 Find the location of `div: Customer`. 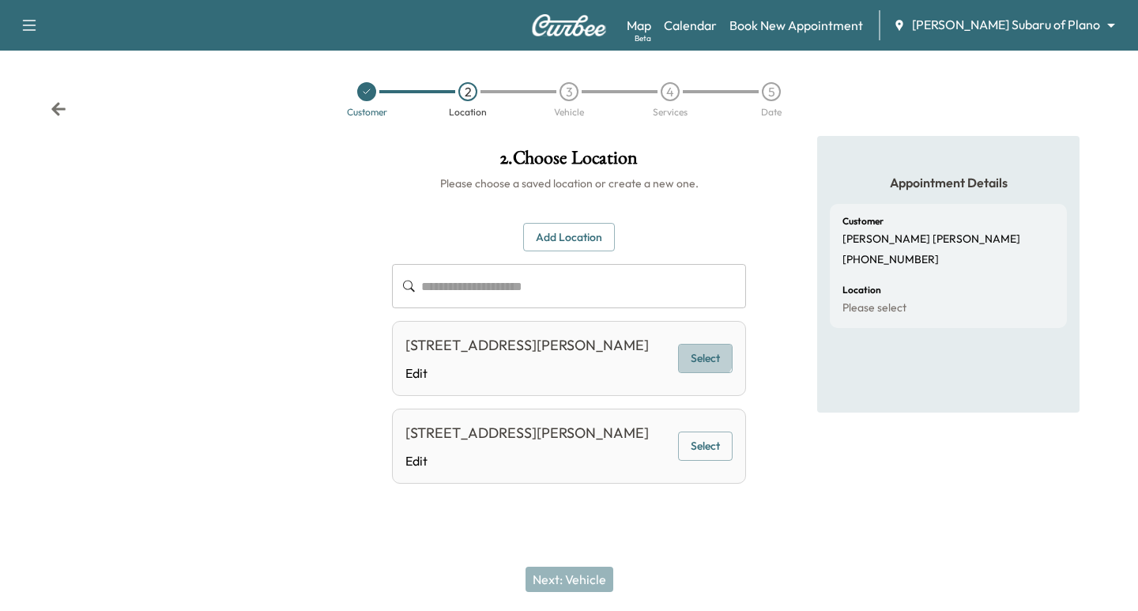

div: Customer is located at coordinates (367, 112).